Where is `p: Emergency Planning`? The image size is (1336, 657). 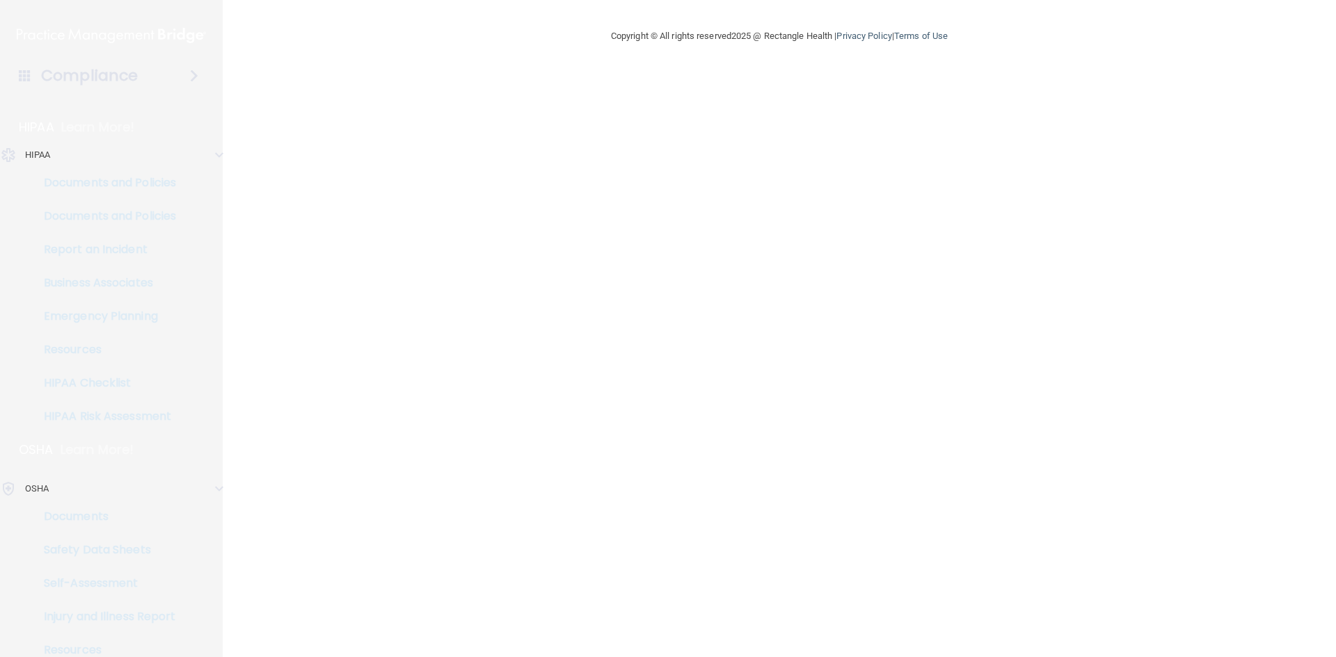
p: Emergency Planning is located at coordinates (104, 317).